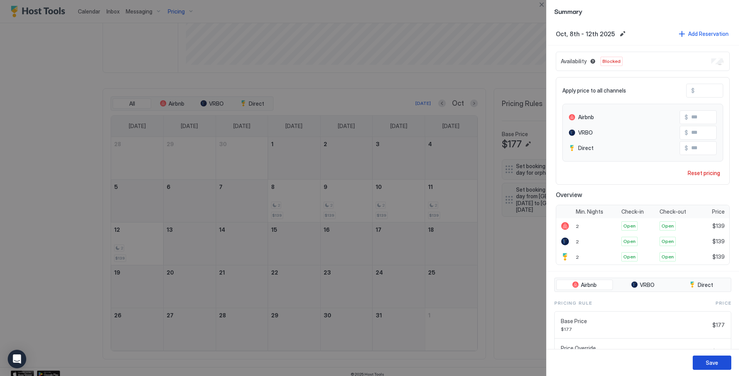 This screenshot has width=739, height=376. Describe the element at coordinates (573, 303) in the screenshot. I see `span: Pricing Rule` at that location.